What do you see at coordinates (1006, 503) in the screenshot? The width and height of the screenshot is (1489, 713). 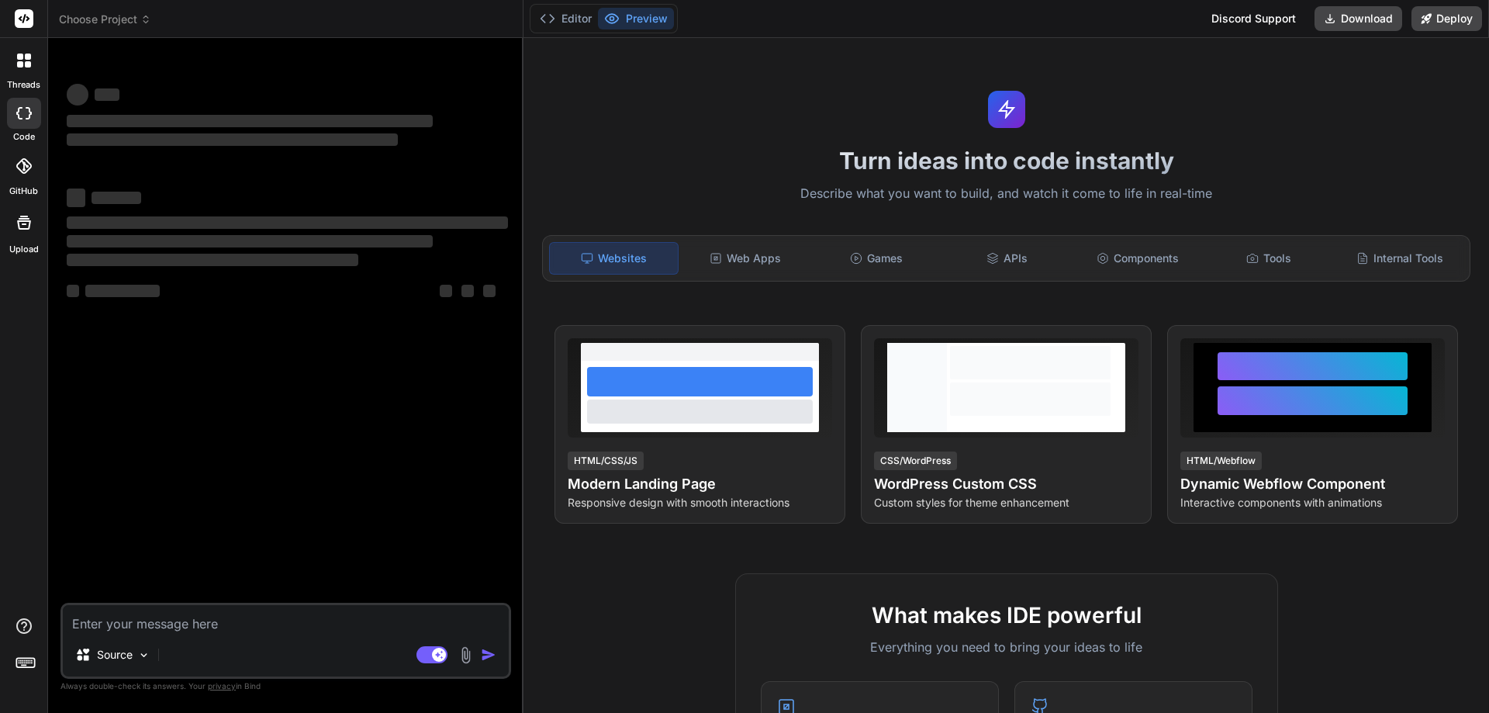 I see `p: Custom styles for theme enhancement` at bounding box center [1006, 503].